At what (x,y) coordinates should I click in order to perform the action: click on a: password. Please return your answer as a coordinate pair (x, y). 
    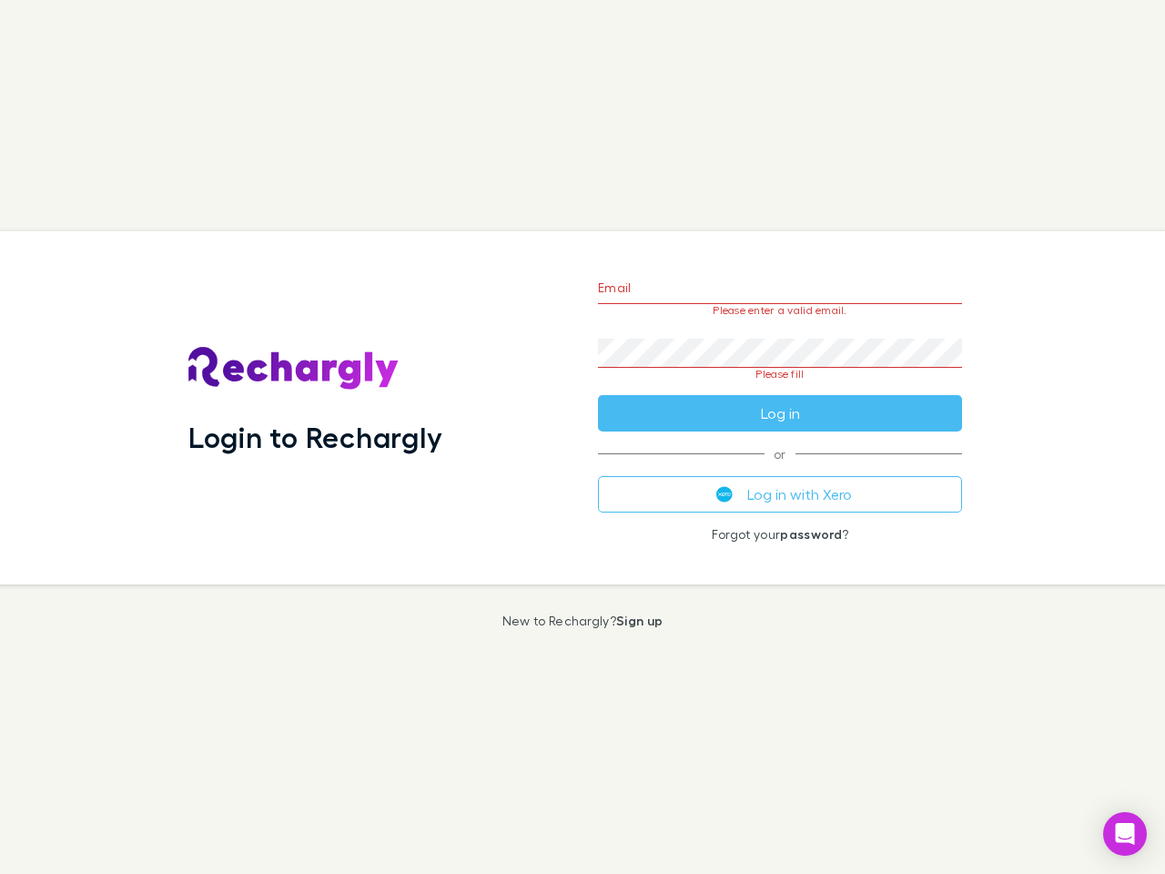
    Looking at the image, I should click on (811, 533).